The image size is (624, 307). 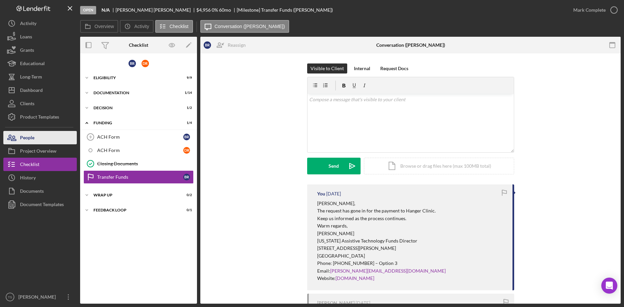 What do you see at coordinates (40, 103) in the screenshot?
I see `a: Clients` at bounding box center [40, 103].